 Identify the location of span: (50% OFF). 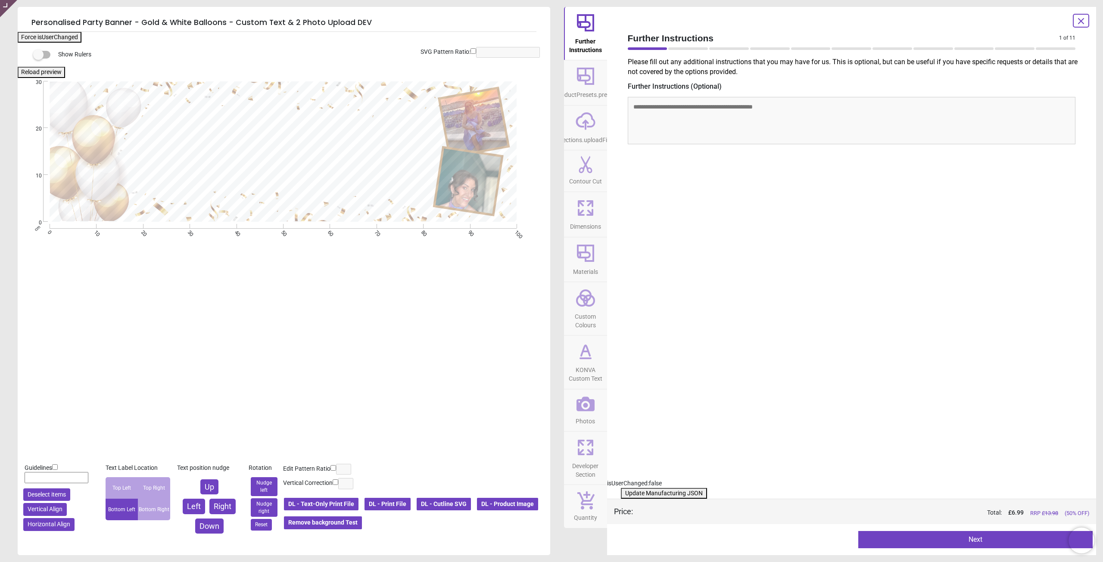
(1077, 514).